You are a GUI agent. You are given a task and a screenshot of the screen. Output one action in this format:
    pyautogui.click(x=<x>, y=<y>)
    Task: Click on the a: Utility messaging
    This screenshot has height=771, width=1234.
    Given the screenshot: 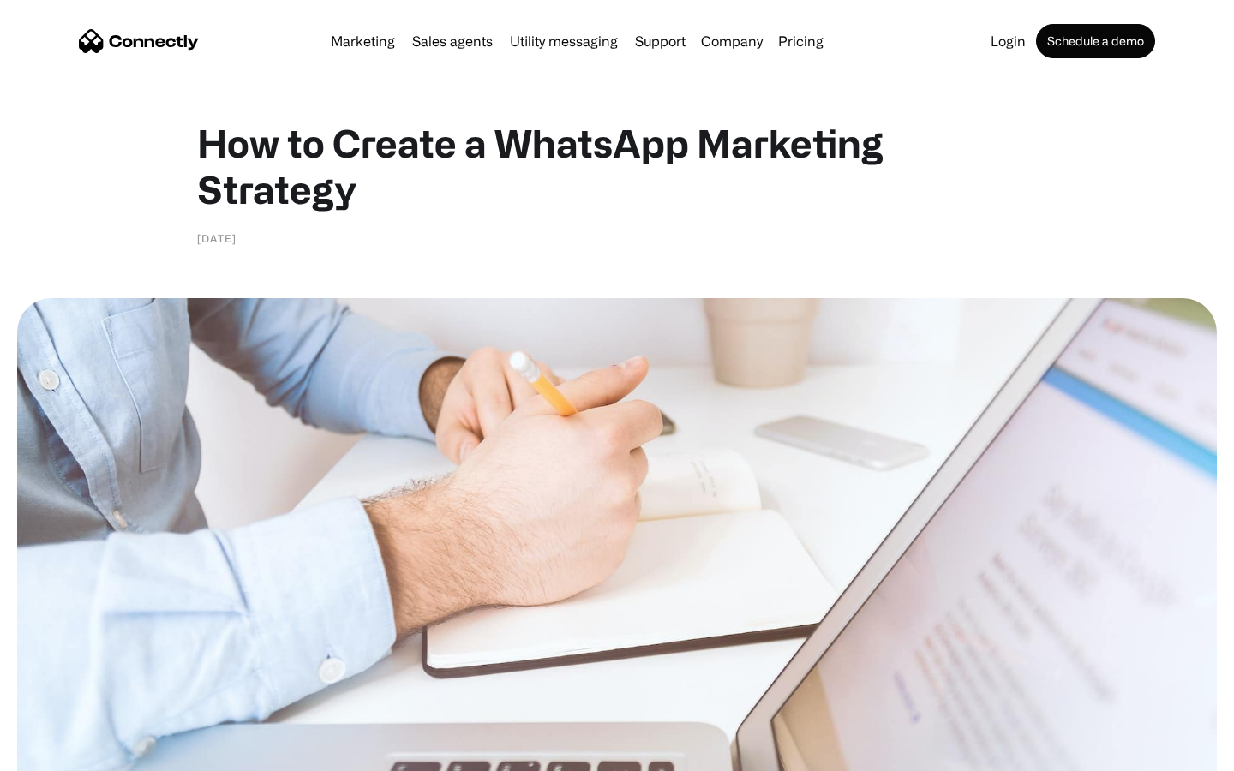 What is the action you would take?
    pyautogui.click(x=564, y=41)
    